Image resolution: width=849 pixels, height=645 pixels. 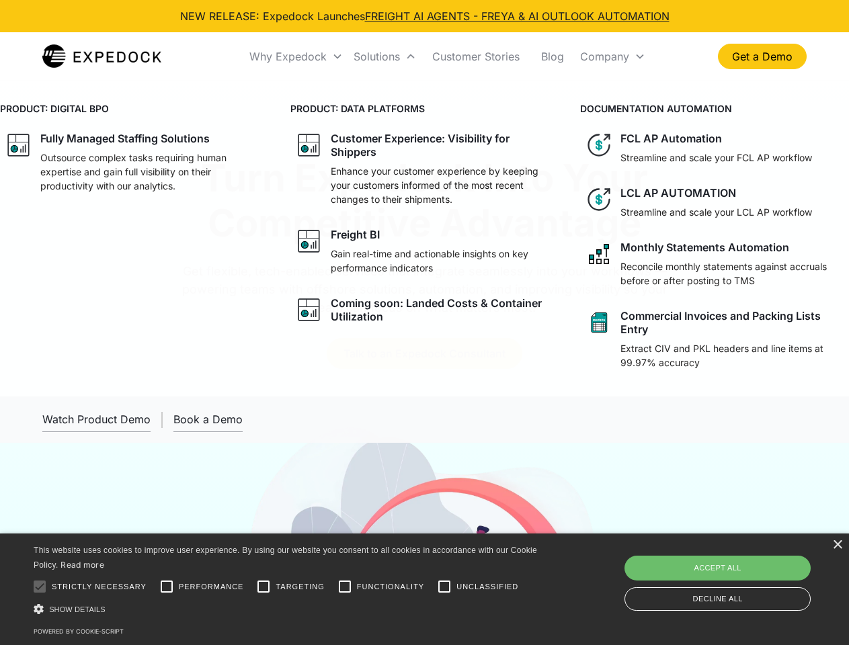 What do you see at coordinates (77, 610) in the screenshot?
I see `span: Show details` at bounding box center [77, 610].